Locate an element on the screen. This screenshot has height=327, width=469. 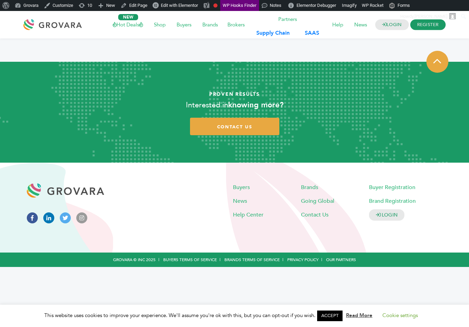
a: Buyers Terms of Service is located at coordinates (190, 260).